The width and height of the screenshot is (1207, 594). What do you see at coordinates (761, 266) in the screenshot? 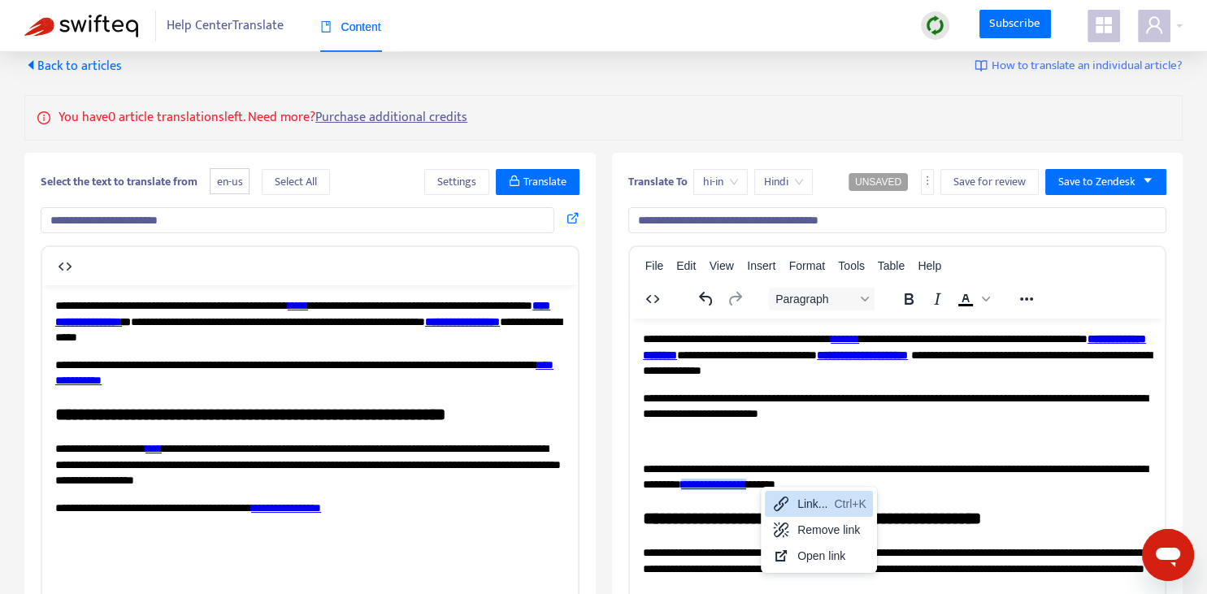
I see `span: Insert` at bounding box center [761, 266].